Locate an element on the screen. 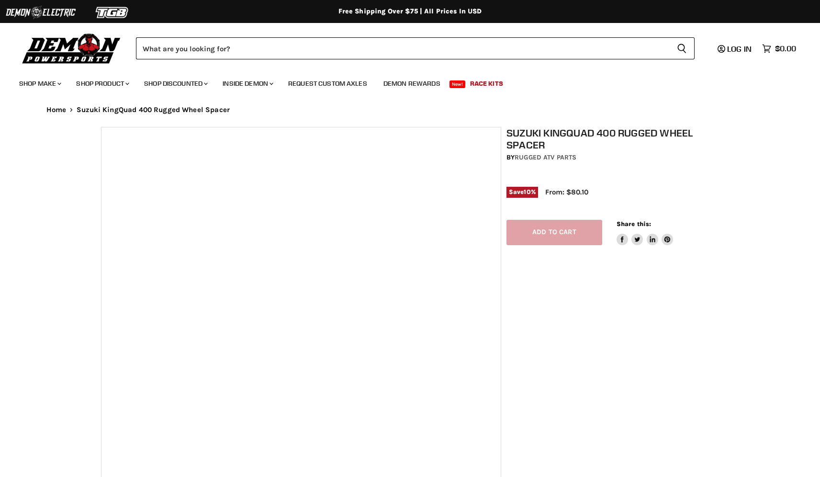 Image resolution: width=820 pixels, height=477 pixels. a: $0.00 is located at coordinates (779, 48).